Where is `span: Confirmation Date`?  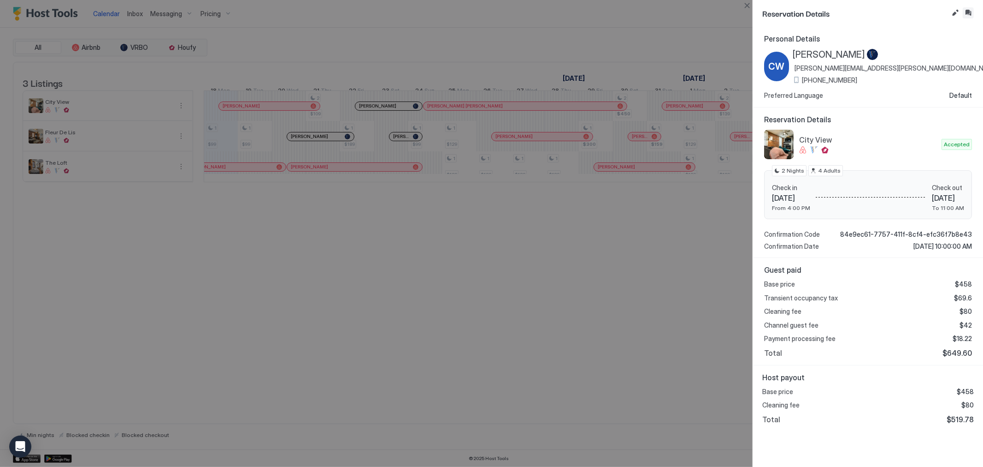
span: Confirmation Date is located at coordinates (792, 246).